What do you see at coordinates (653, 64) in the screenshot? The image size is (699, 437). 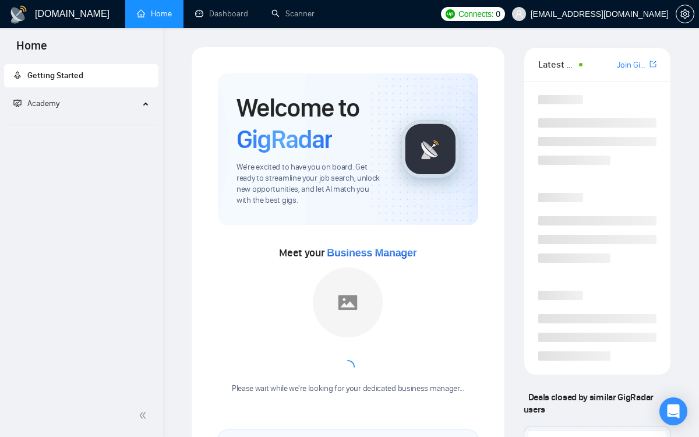 I see `a: export` at bounding box center [653, 64].